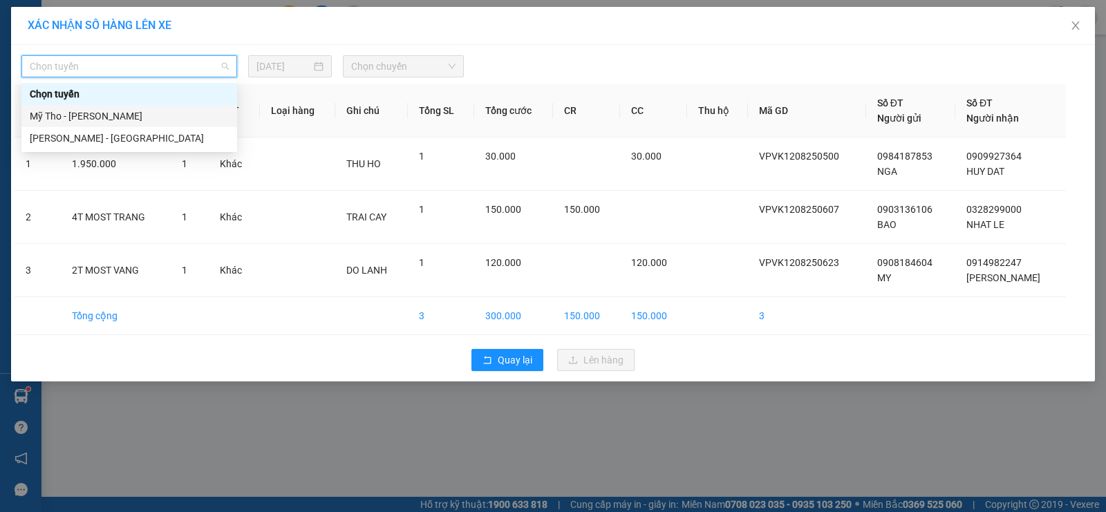 The image size is (1106, 512). Describe the element at coordinates (905, 210) in the screenshot. I see `span: 0903136106` at that location.